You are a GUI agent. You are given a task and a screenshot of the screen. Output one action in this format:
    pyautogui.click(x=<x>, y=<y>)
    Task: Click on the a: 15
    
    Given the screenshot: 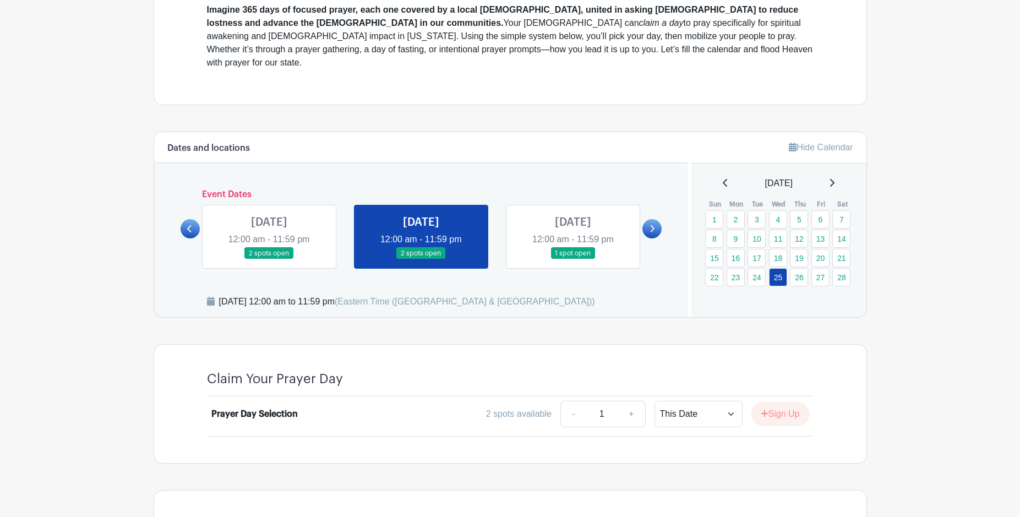 What is the action you would take?
    pyautogui.click(x=714, y=258)
    